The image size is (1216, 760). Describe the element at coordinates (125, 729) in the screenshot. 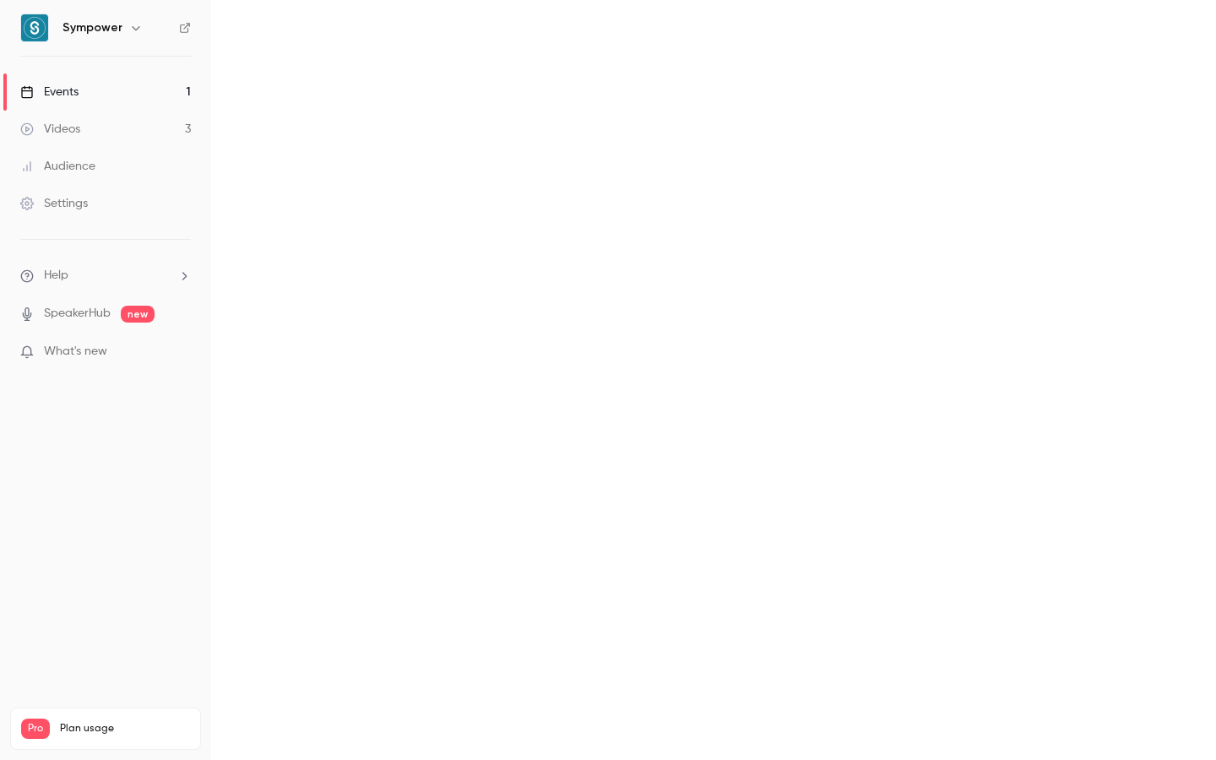

I see `span: Plan usage` at that location.